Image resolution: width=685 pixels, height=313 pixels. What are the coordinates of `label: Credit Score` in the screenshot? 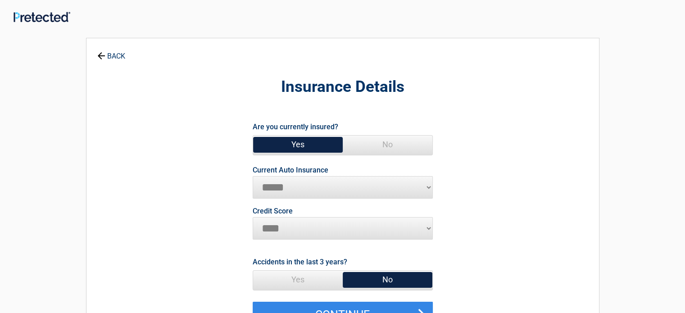 It's located at (272, 211).